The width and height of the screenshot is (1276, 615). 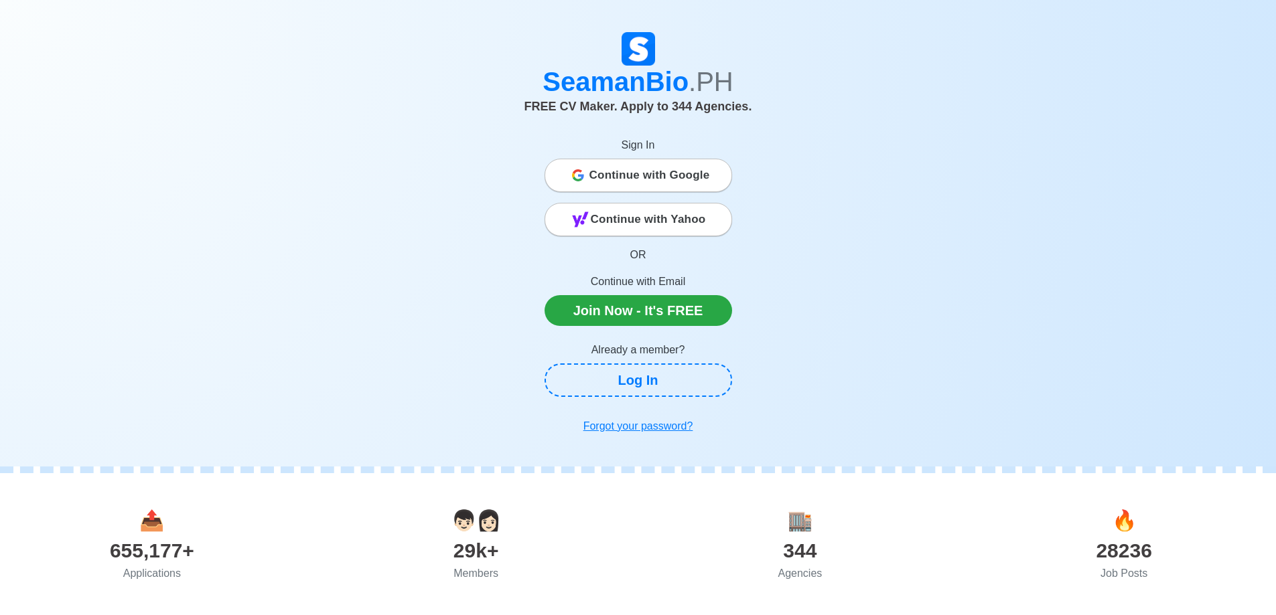 What do you see at coordinates (638, 350) in the screenshot?
I see `p: Already a member?` at bounding box center [638, 350].